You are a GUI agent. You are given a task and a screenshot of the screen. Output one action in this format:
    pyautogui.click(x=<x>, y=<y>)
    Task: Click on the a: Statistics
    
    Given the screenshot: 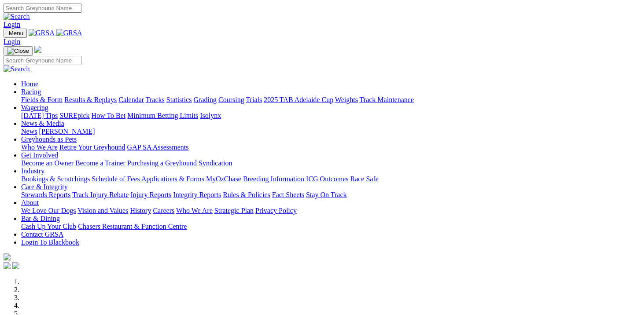 What is the action you would take?
    pyautogui.click(x=179, y=99)
    